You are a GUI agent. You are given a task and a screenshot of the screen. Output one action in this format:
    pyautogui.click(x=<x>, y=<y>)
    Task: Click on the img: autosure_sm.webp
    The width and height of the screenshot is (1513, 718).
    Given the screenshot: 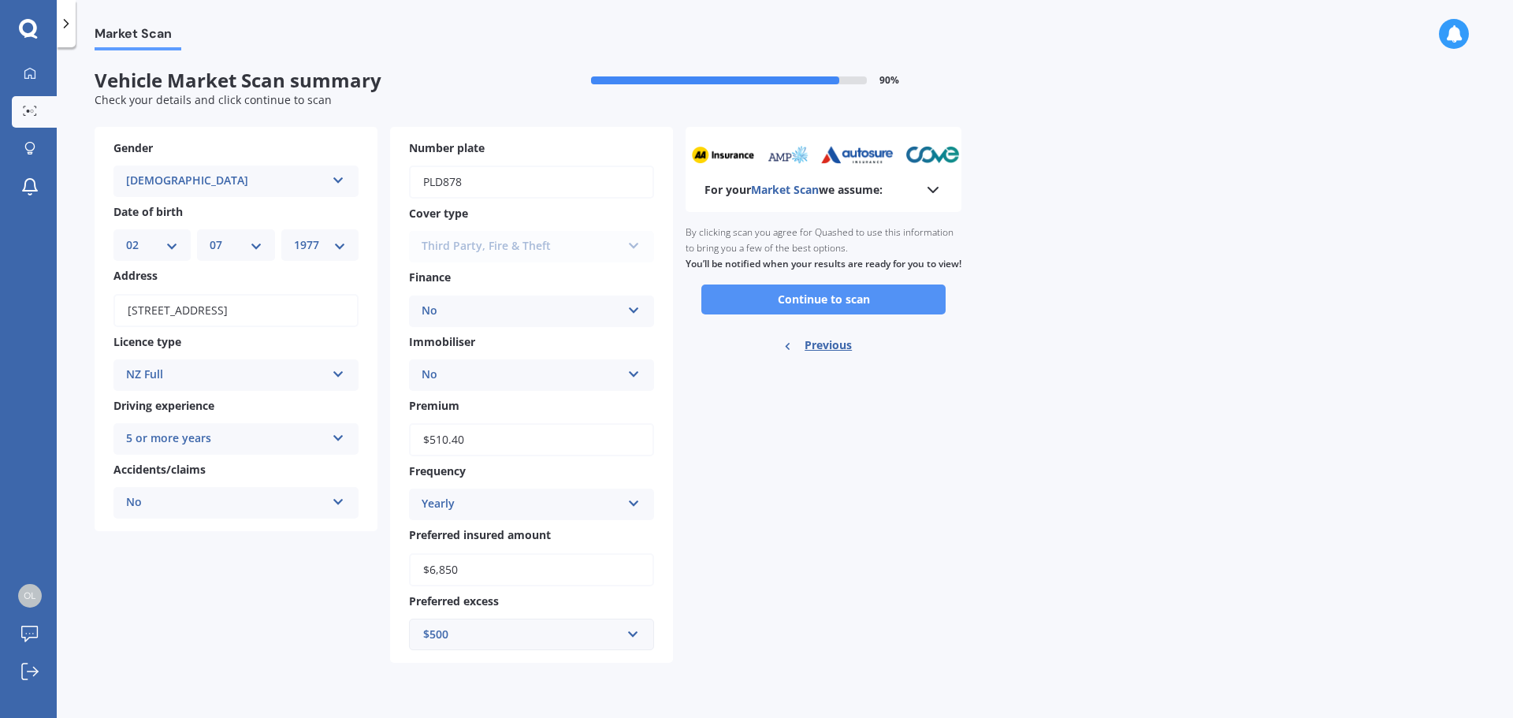 What is the action you would take?
    pyautogui.click(x=856, y=154)
    